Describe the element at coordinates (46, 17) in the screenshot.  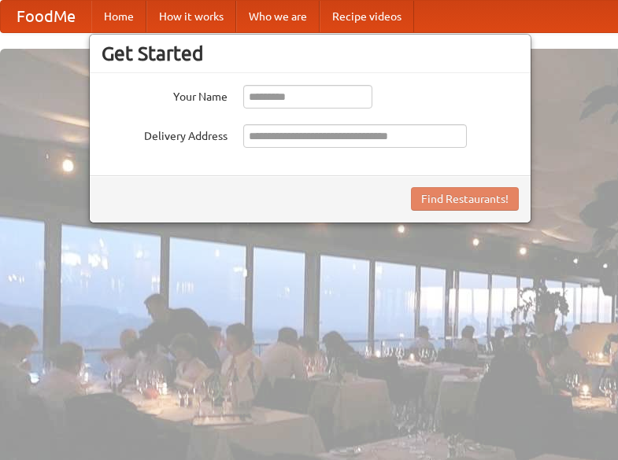
I see `a: FoodMe` at that location.